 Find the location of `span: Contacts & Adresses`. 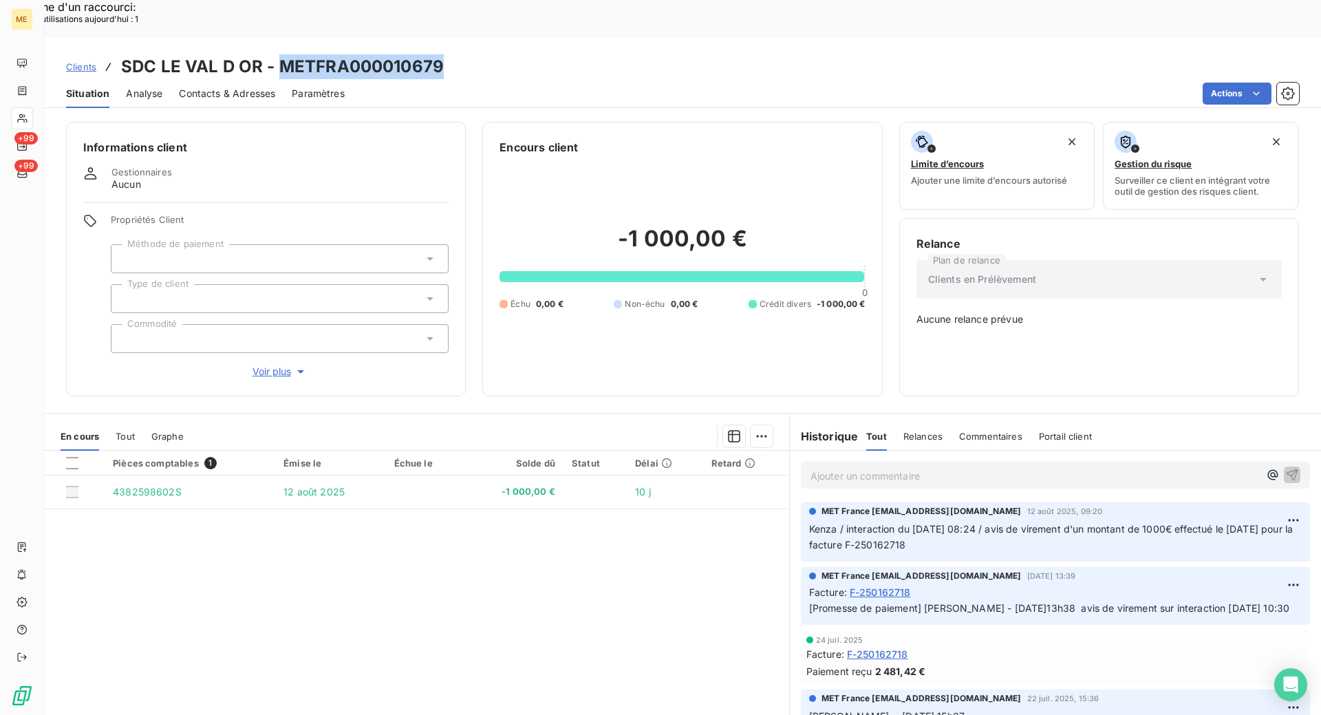

span: Contacts & Adresses is located at coordinates (227, 94).